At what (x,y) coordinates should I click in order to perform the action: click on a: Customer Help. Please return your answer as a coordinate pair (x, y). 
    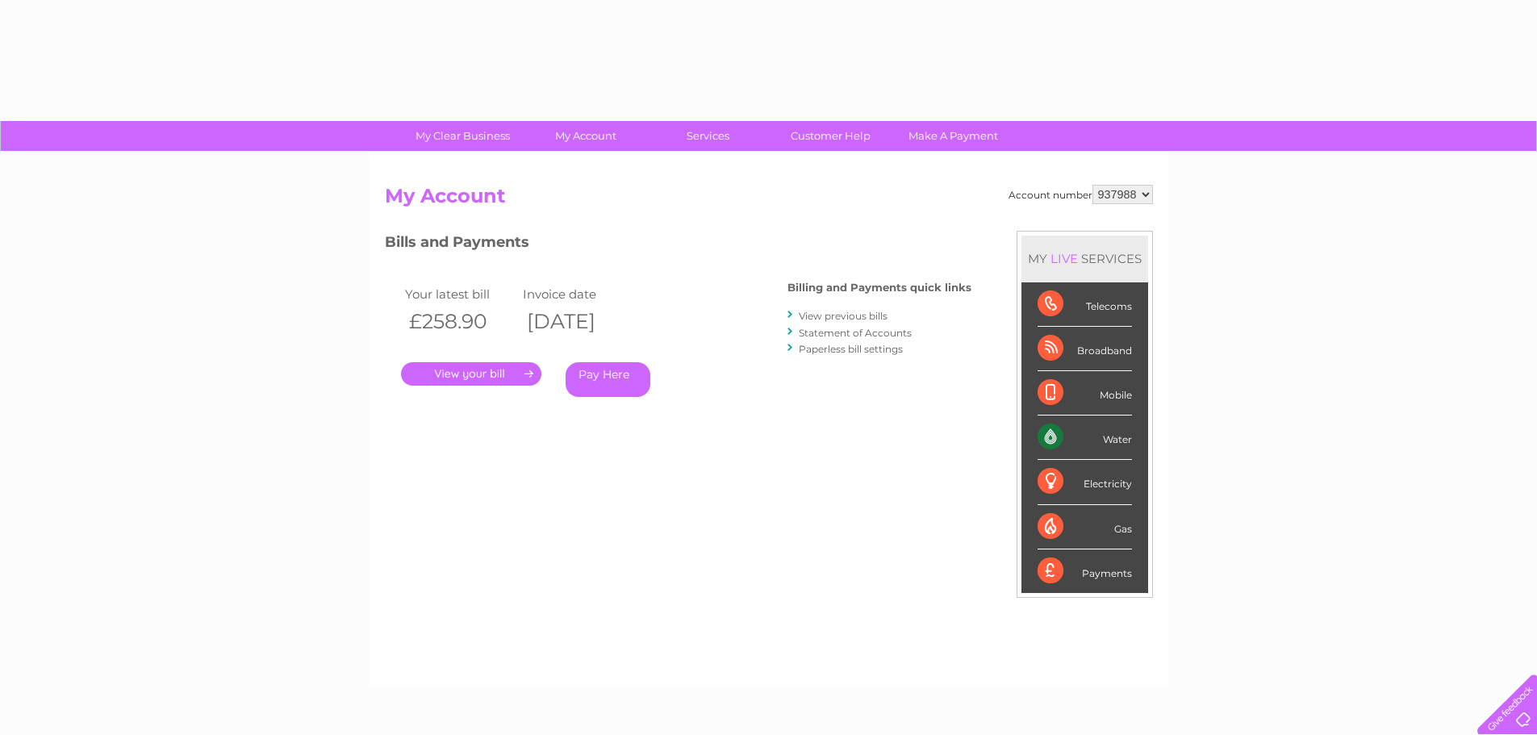
    Looking at the image, I should click on (830, 136).